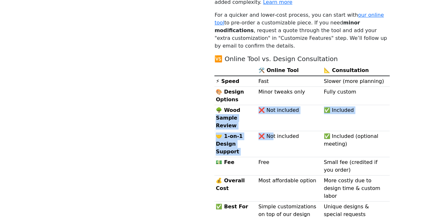 The width and height of the screenshot is (434, 217). I want to click on th: ⚡ Speed, so click(235, 81).